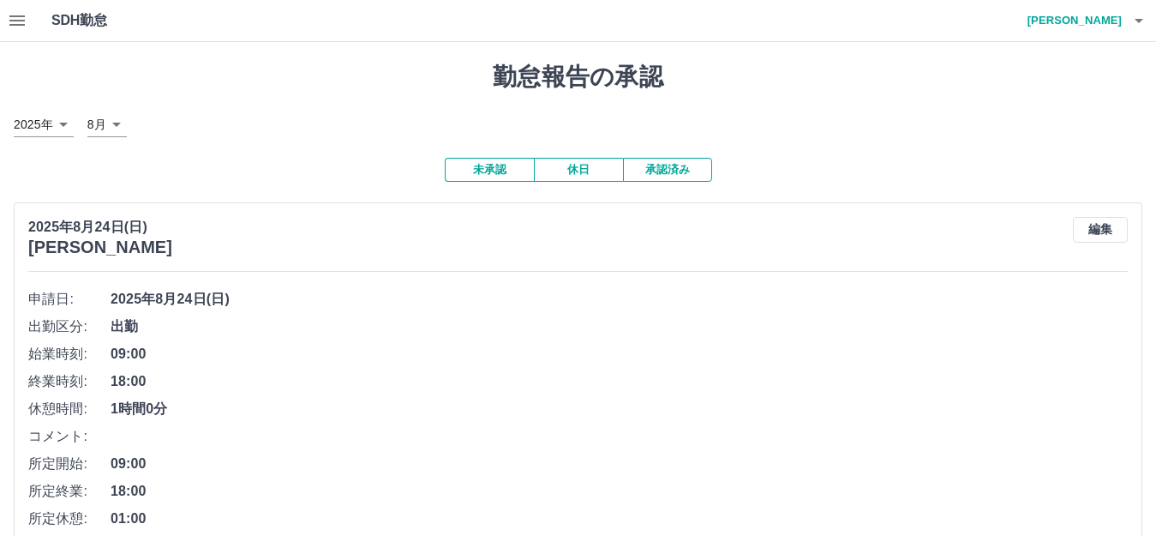  Describe the element at coordinates (100, 227) in the screenshot. I see `p: 2025年8月24日(日)` at that location.